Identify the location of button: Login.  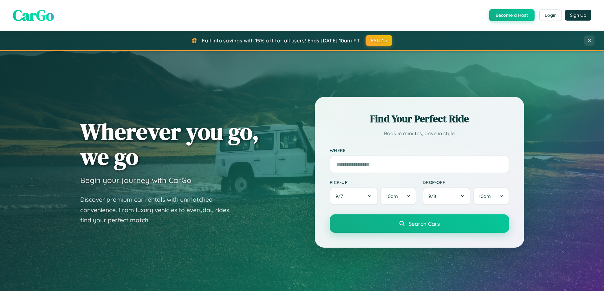
(551, 15).